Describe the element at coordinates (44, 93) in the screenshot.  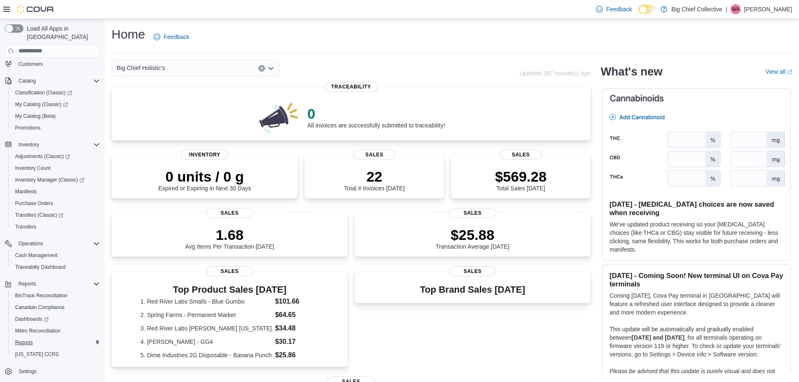
I see `span: Classification (Classic)` at that location.